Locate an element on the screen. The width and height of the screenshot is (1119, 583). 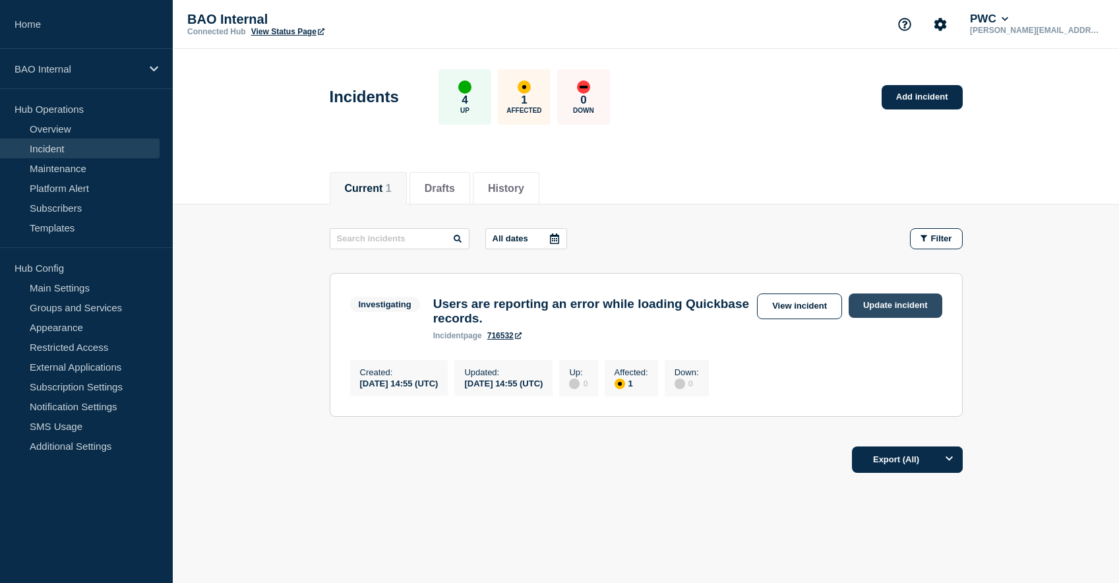
span: incident is located at coordinates (448, 336).